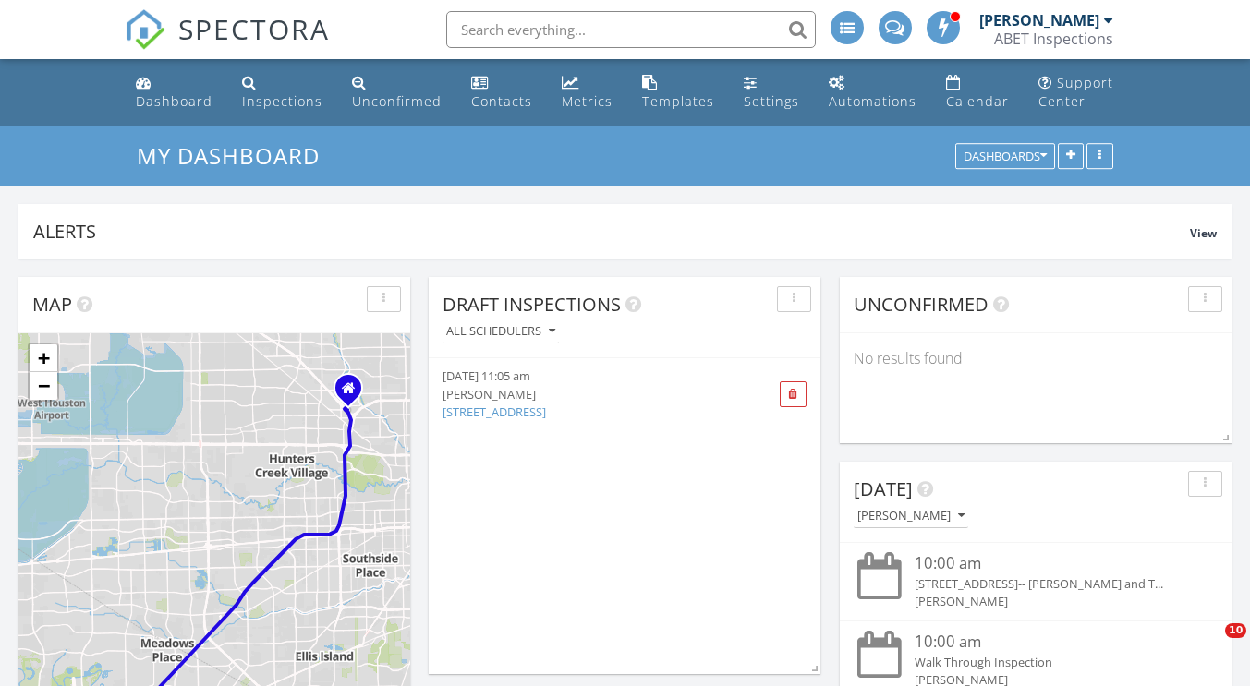 Image resolution: width=1250 pixels, height=686 pixels. What do you see at coordinates (501, 332) in the screenshot?
I see `div: All schedulers` at bounding box center [501, 332].